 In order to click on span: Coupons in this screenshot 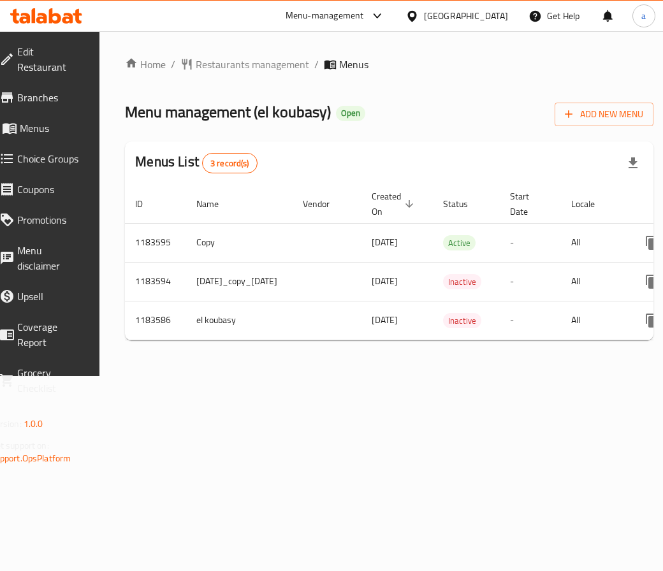, I will do `click(51, 189)`.